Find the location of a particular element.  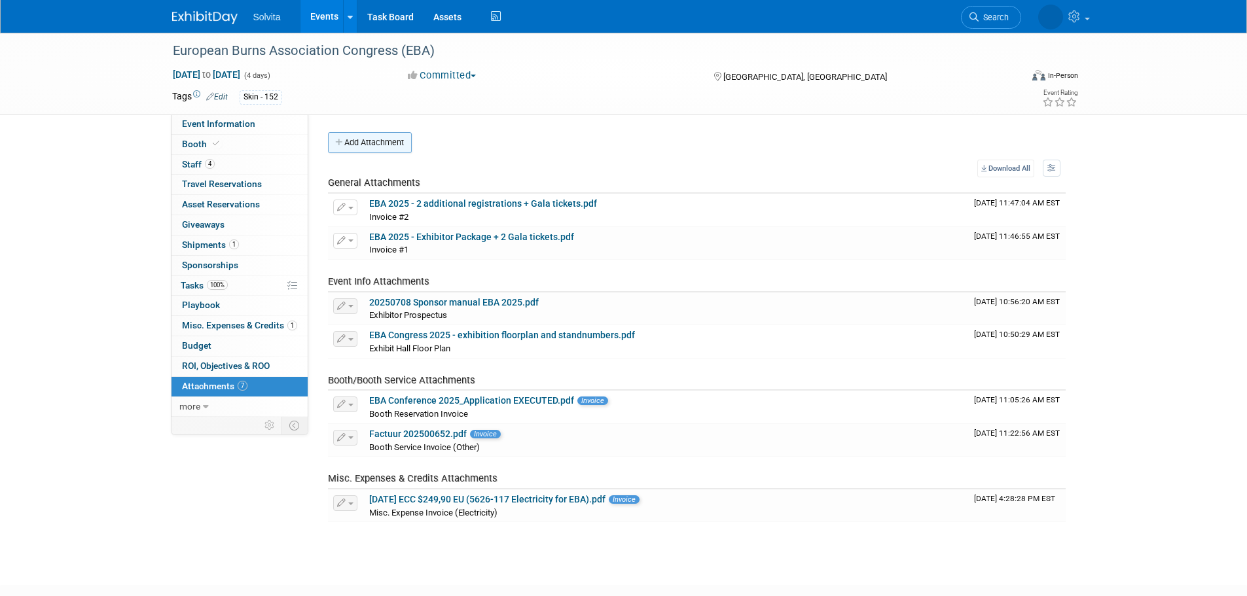

span: ROI, Objectives & ROO is located at coordinates (226, 366).